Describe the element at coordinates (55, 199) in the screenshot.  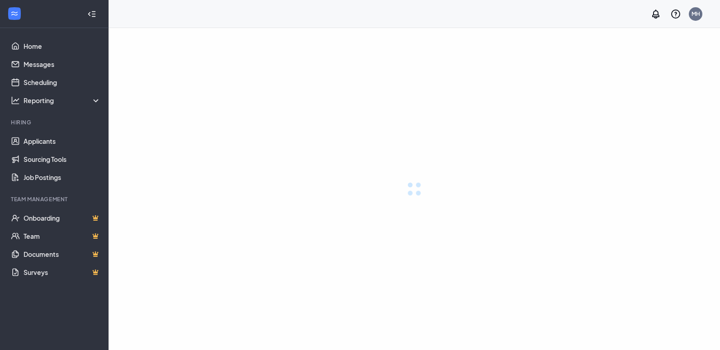
I see `div: Team Management` at that location.